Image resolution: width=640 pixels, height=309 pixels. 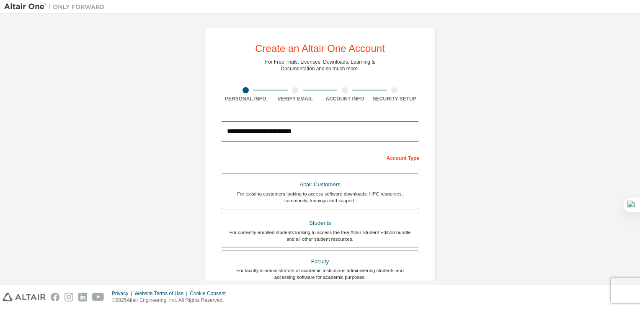 I want to click on p: © 2025 Altair Engineering, Inc. All Rights Reserved., so click(x=171, y=300).